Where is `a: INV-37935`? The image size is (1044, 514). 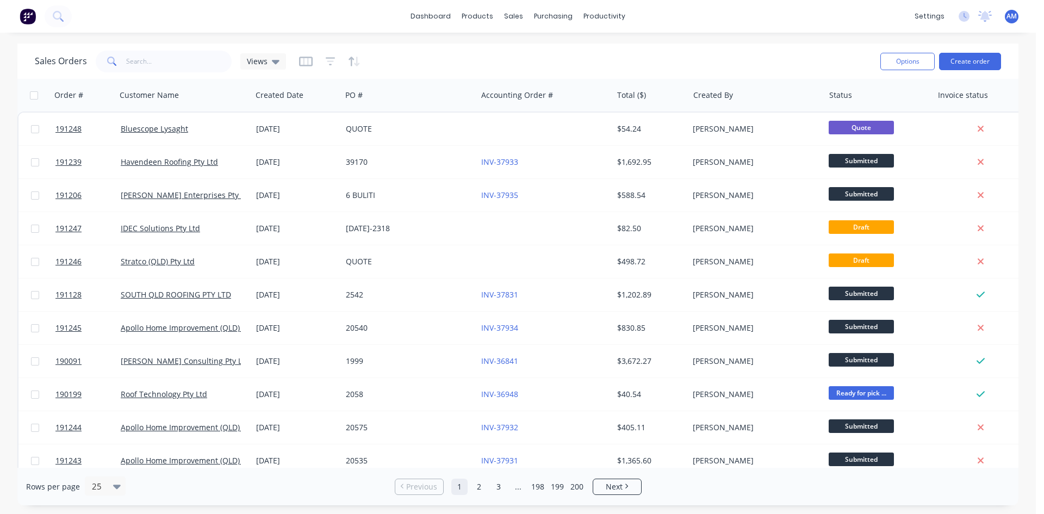 a: INV-37935 is located at coordinates (500, 195).